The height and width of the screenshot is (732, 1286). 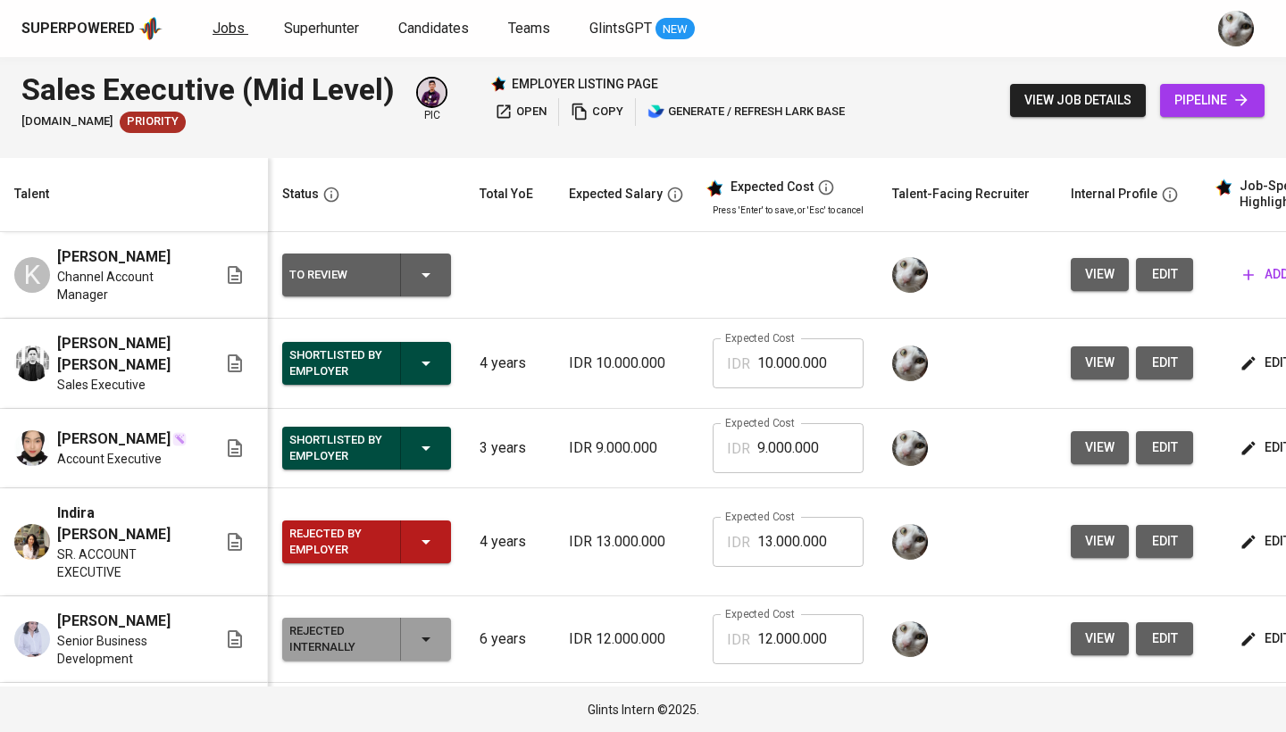 What do you see at coordinates (32, 275) in the screenshot?
I see `div: K` at bounding box center [32, 275].